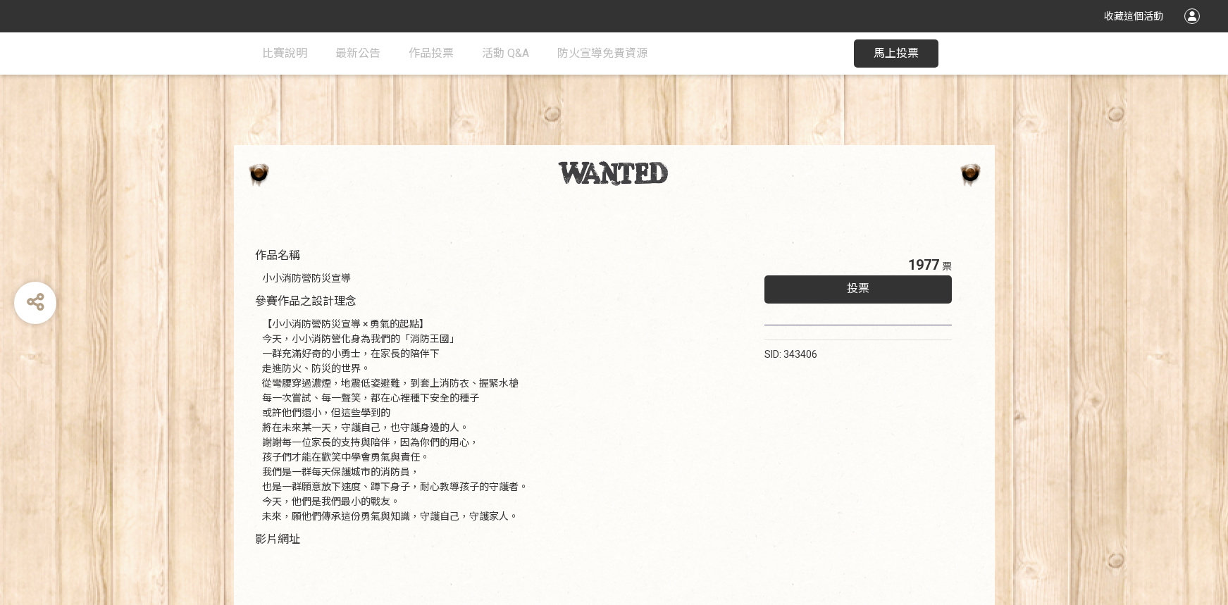 Image resolution: width=1228 pixels, height=605 pixels. I want to click on a: 最新公告, so click(358, 54).